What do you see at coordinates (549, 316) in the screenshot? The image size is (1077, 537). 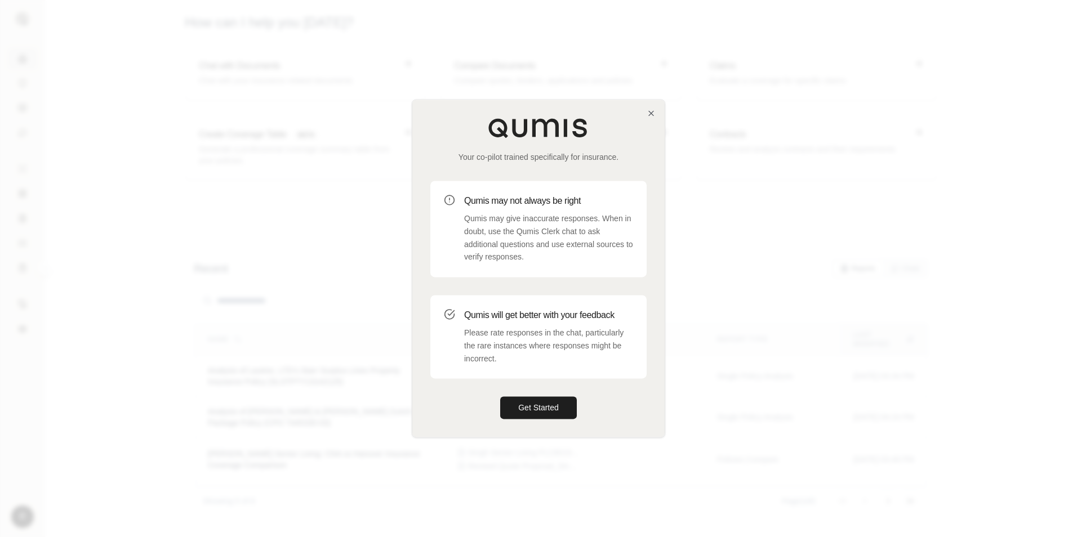 I see `h3: Qumis will get better with your feedback` at bounding box center [549, 316].